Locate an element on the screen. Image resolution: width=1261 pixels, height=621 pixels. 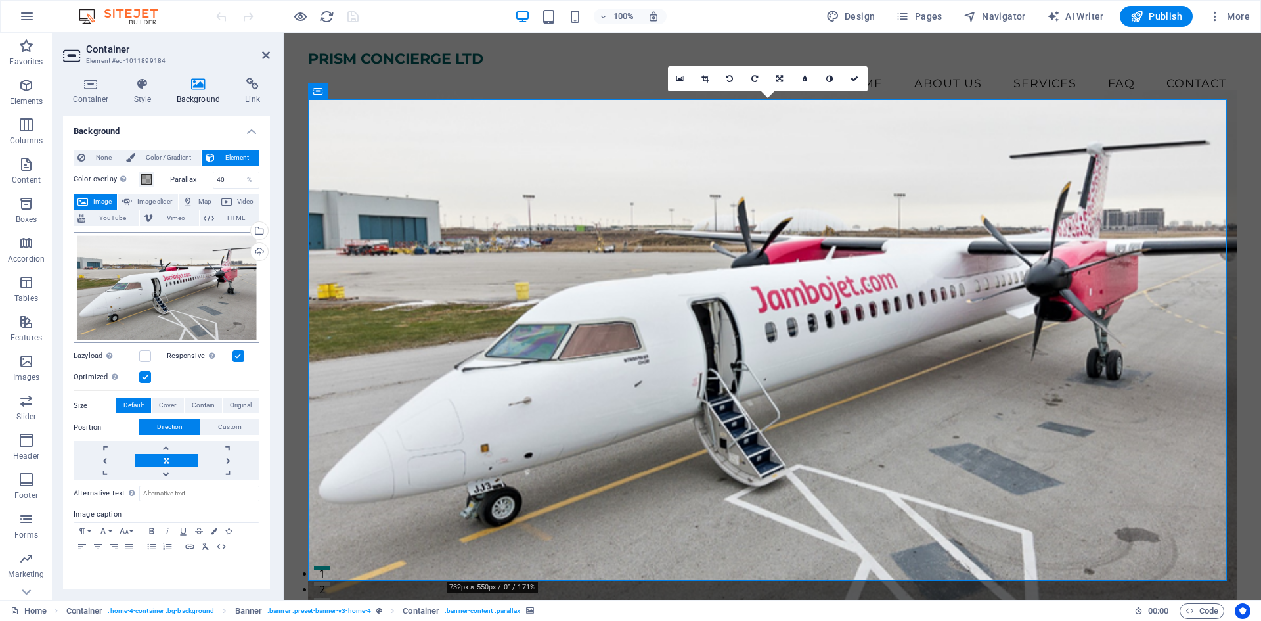
a: Crop mode is located at coordinates (705, 79).